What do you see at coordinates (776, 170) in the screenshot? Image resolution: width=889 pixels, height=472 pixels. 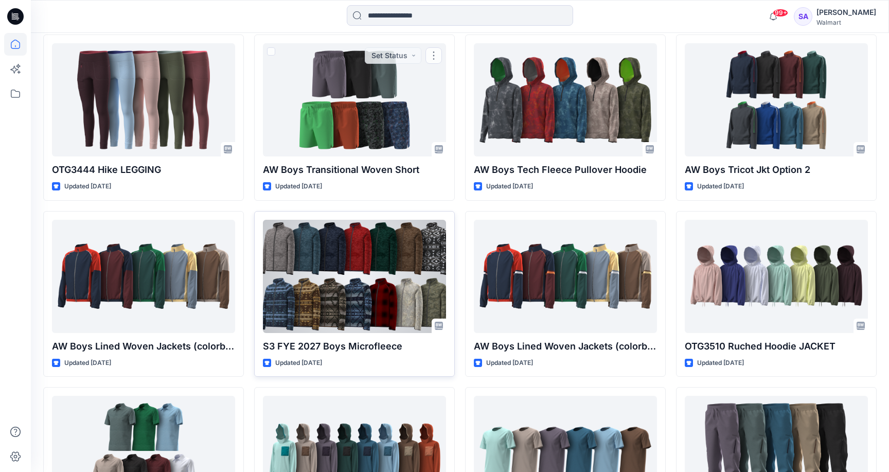 I see `p: AW Boys Tricot Jkt Option 2` at bounding box center [776, 170].